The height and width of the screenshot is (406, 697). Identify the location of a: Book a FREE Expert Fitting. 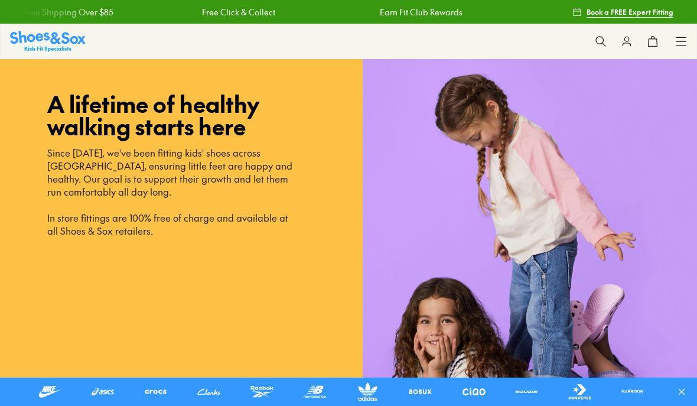
(622, 12).